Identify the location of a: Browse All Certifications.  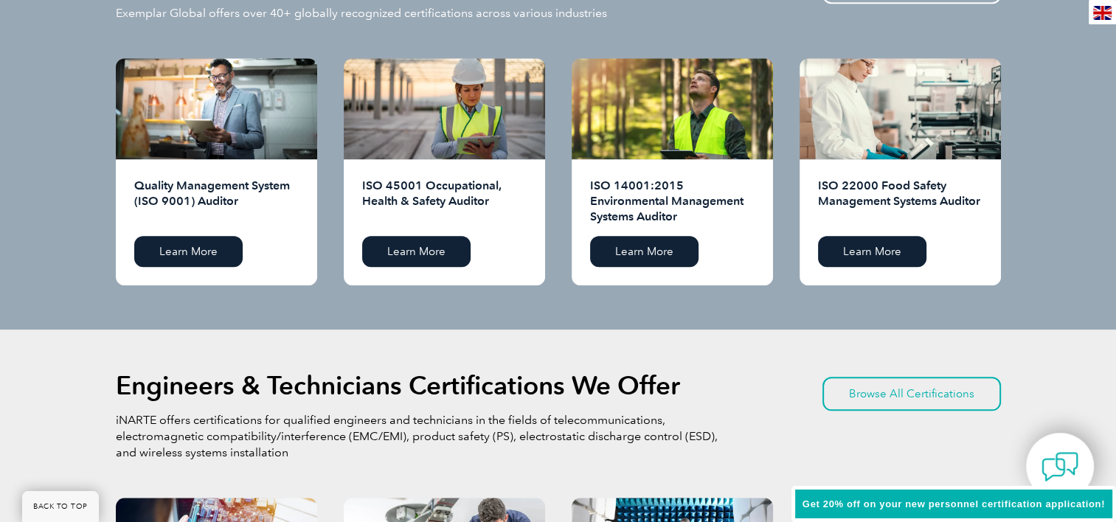
(912, 394).